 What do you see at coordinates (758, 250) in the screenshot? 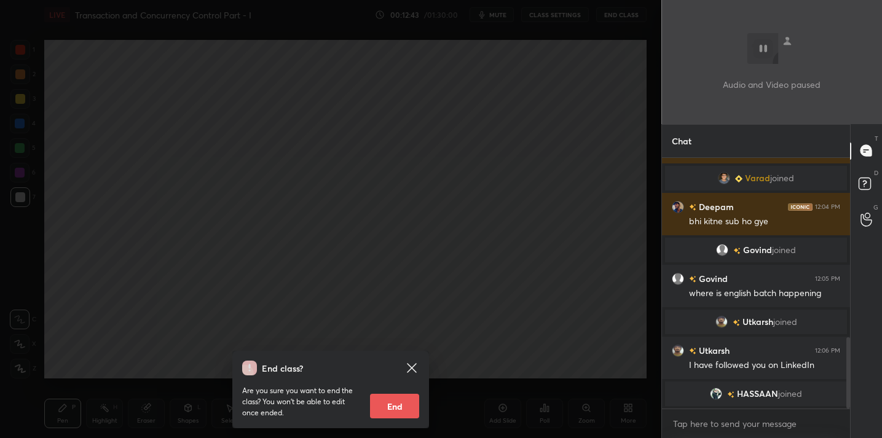
I see `span: Govind` at bounding box center [758, 250].